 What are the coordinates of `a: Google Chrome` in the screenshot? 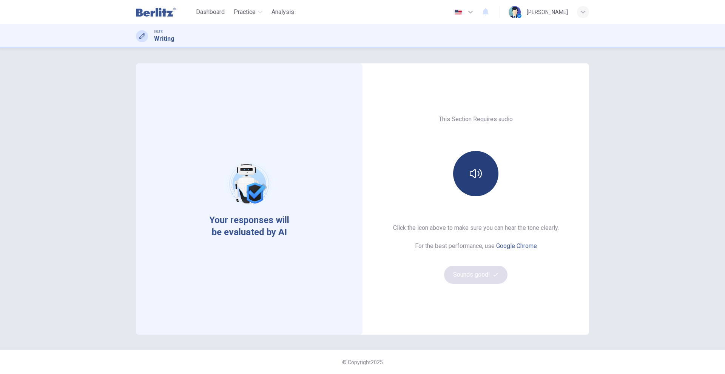 It's located at (516, 246).